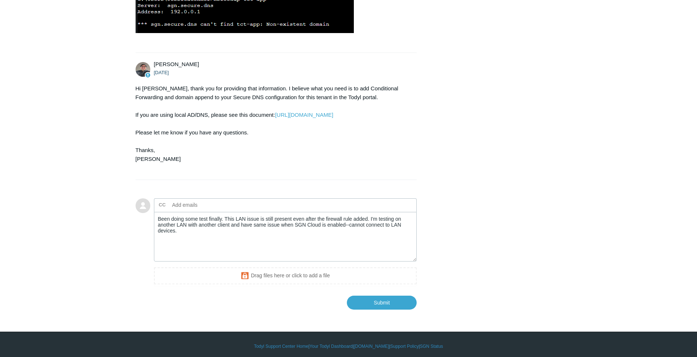 This screenshot has height=357, width=697. I want to click on a: Support Policy, so click(404, 347).